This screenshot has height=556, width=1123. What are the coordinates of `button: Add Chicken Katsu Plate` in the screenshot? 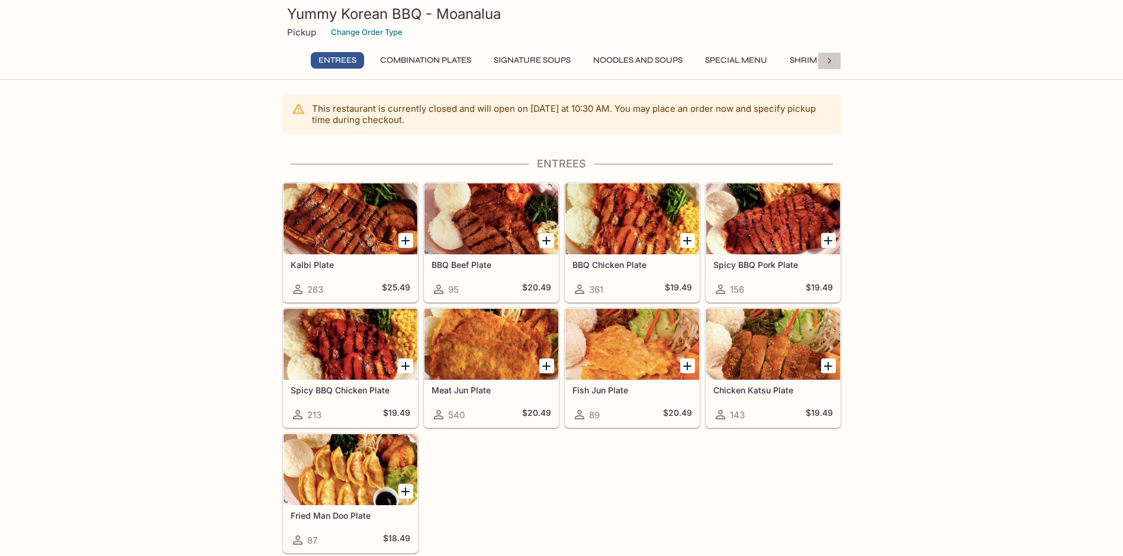 It's located at (828, 366).